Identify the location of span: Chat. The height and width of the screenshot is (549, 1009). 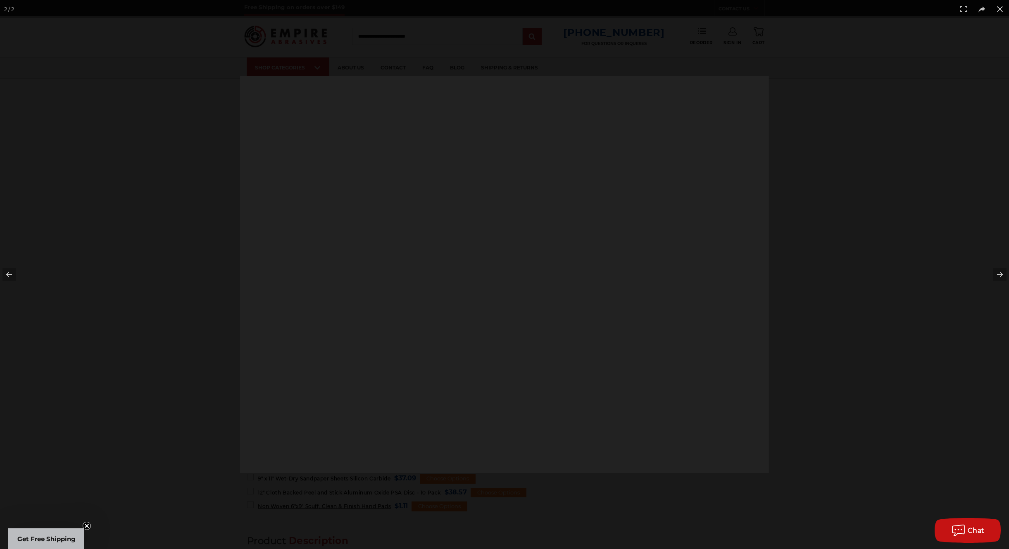
(976, 530).